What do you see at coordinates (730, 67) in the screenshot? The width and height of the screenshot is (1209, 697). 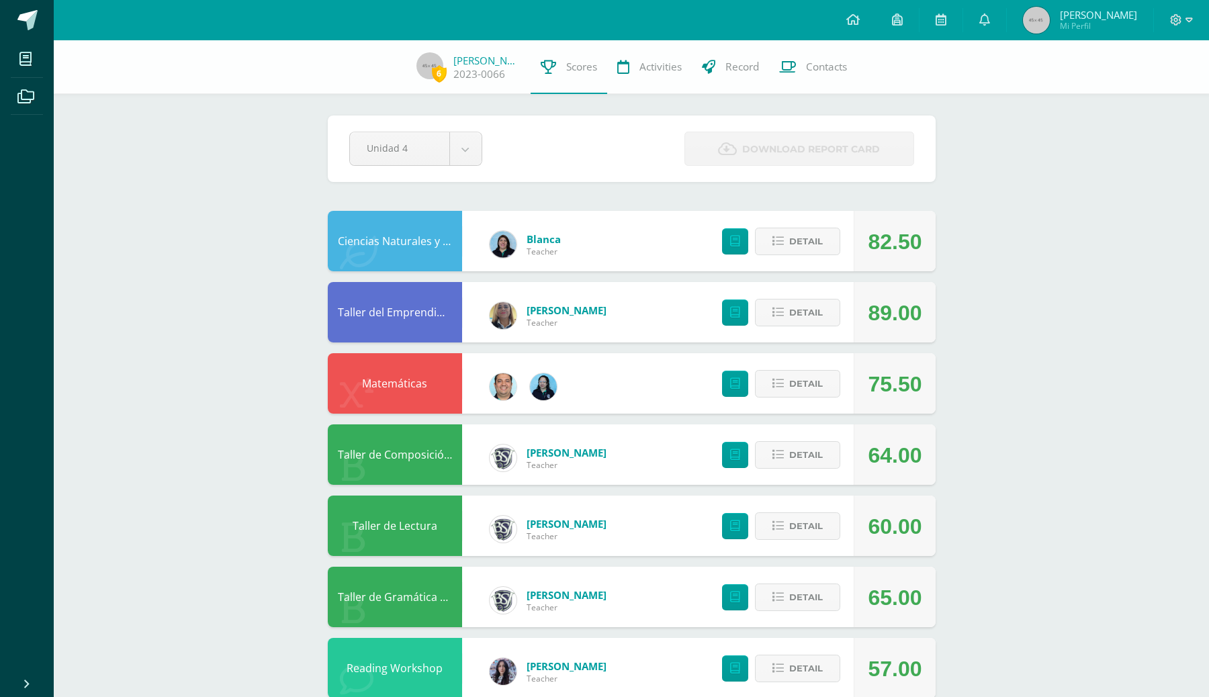 I see `a: Record` at bounding box center [730, 67].